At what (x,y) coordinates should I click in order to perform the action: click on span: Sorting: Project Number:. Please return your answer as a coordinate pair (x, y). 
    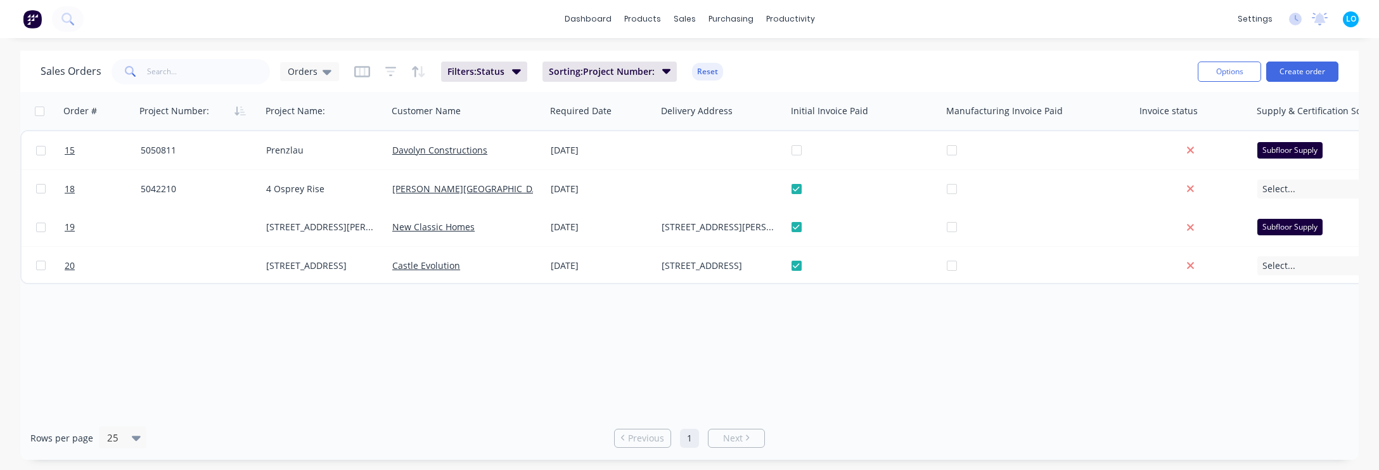
    Looking at the image, I should click on (601, 72).